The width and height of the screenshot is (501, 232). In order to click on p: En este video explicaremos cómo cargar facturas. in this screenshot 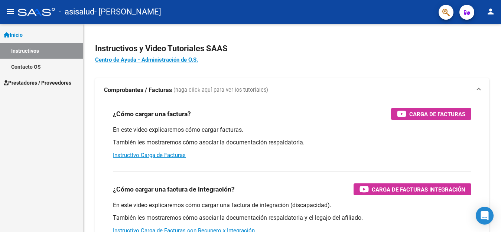, I will do `click(292, 130)`.